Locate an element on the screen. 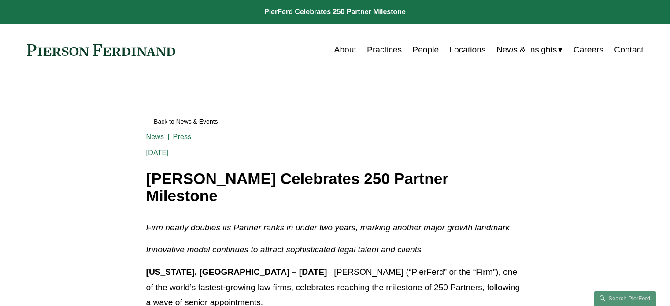 The image size is (670, 306). a: Back to News & Events is located at coordinates (335, 122).